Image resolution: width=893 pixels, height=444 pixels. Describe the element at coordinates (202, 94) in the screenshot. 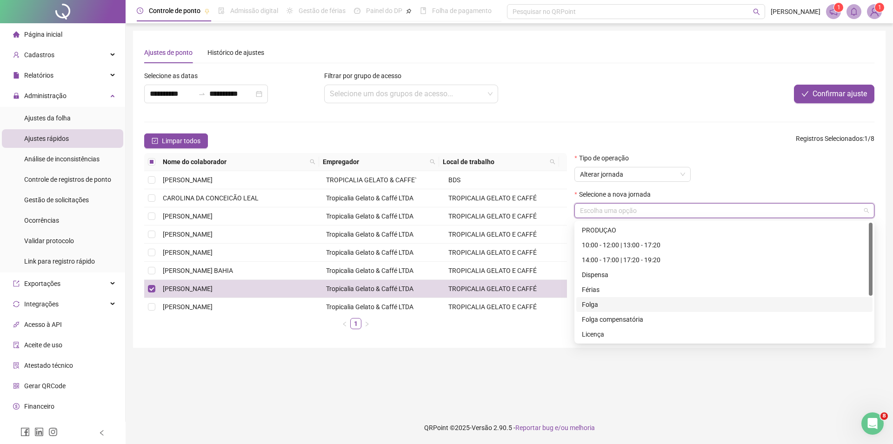

I see `span: to` at that location.